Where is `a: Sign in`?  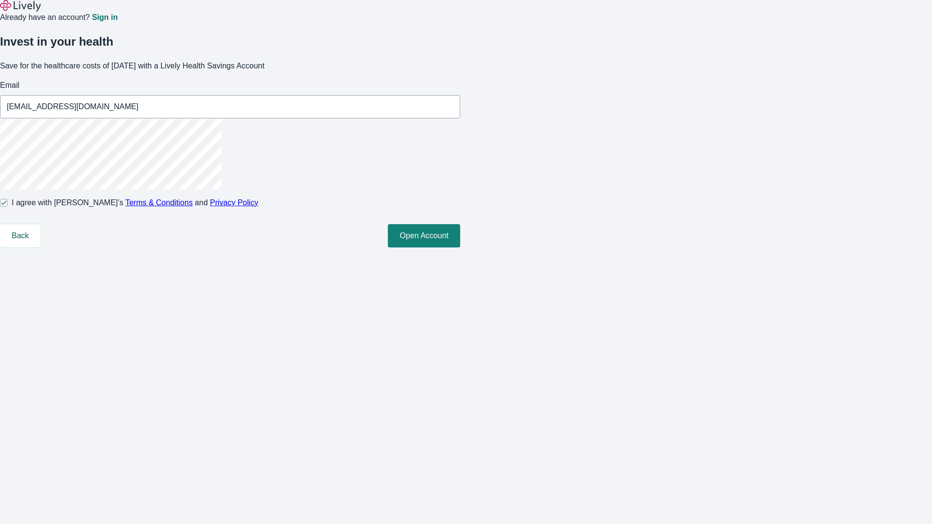
a: Sign in is located at coordinates (104, 17).